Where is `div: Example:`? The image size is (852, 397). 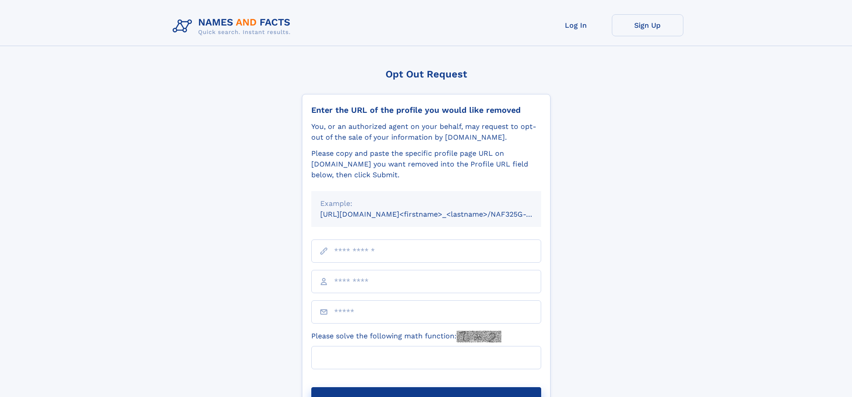
div: Example: is located at coordinates (426, 204).